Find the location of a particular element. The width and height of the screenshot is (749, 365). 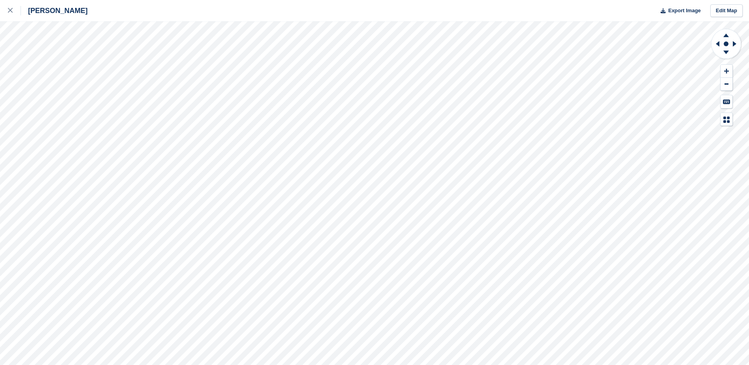

button: Keyboard Shortcuts is located at coordinates (726, 101).